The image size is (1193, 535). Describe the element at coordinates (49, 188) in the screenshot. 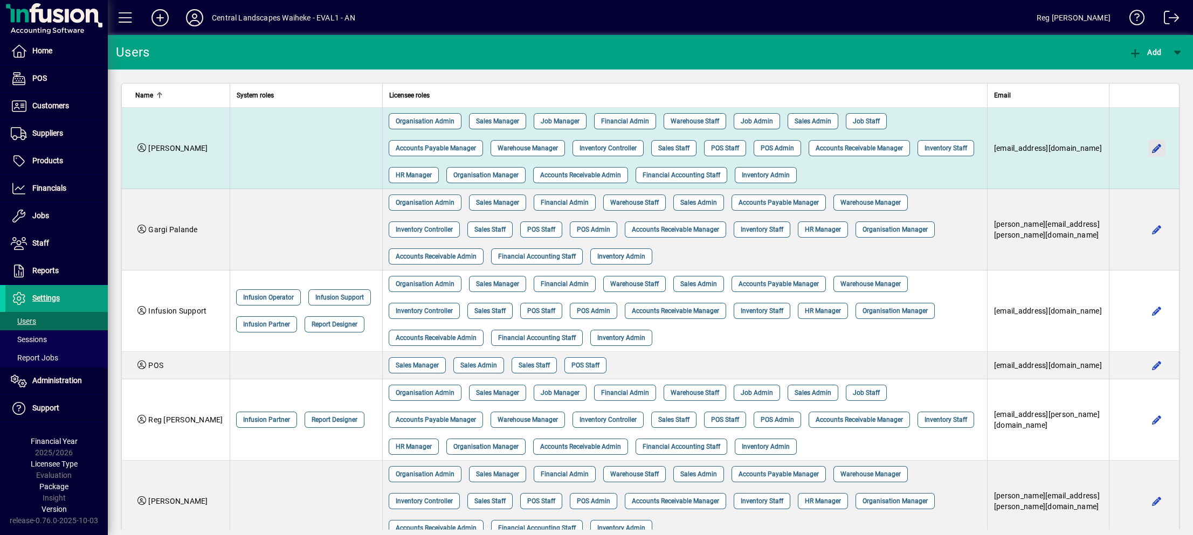

I see `span: Financials` at that location.